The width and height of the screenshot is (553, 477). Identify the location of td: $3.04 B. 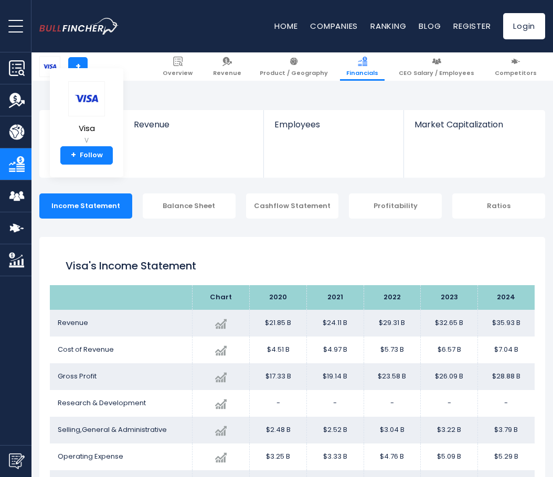
(392, 430).